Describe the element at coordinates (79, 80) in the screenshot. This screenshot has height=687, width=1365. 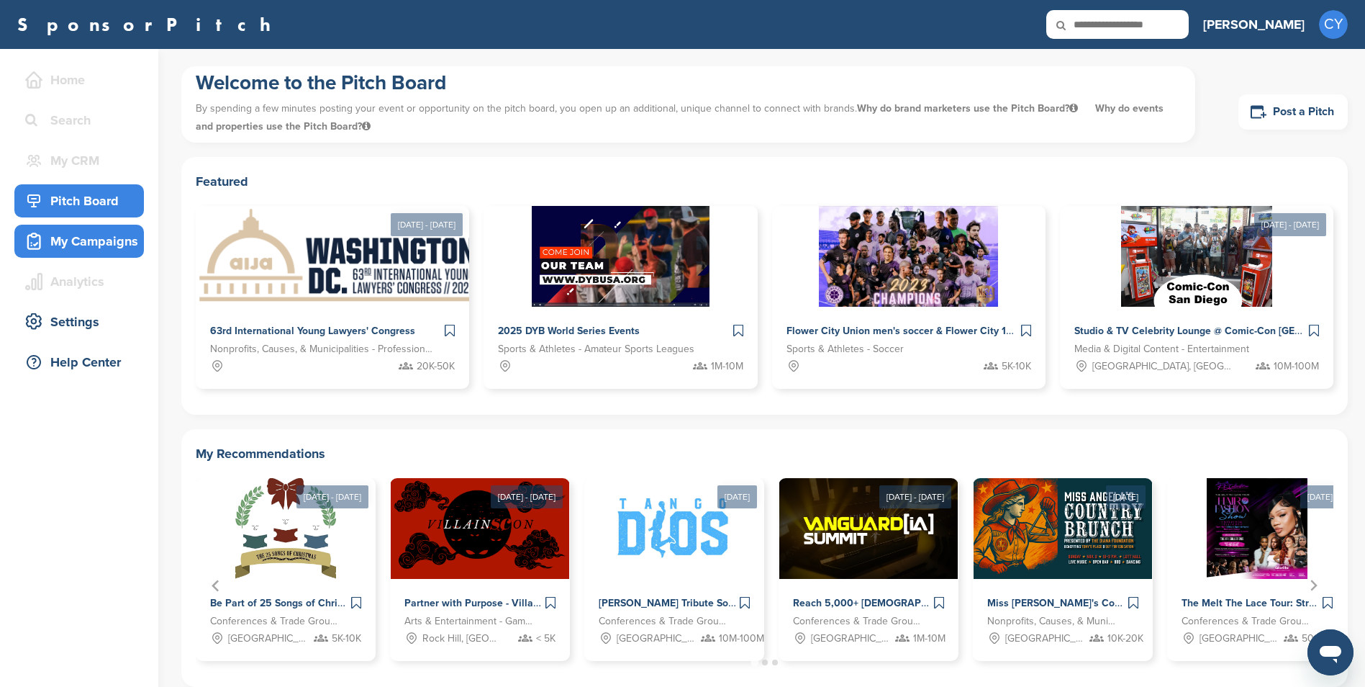
I see `a: Home` at that location.